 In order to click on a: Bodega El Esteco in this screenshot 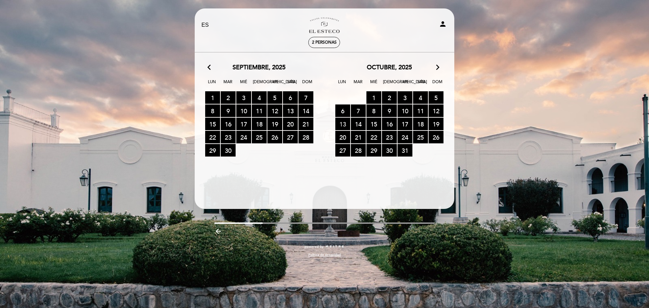, I will do `click(324, 25)`.